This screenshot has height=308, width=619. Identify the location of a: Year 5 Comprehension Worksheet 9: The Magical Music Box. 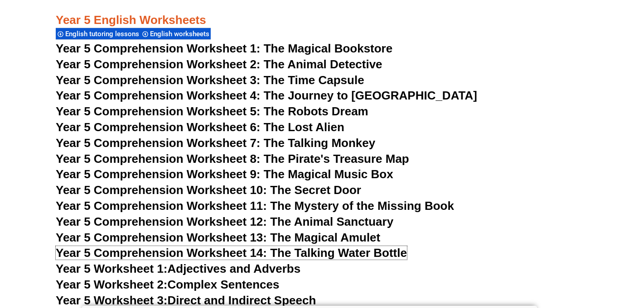
(224, 174).